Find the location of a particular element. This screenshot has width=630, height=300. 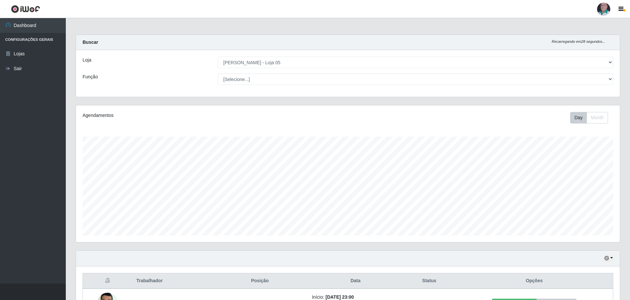

th: Opções is located at coordinates (534, 281).